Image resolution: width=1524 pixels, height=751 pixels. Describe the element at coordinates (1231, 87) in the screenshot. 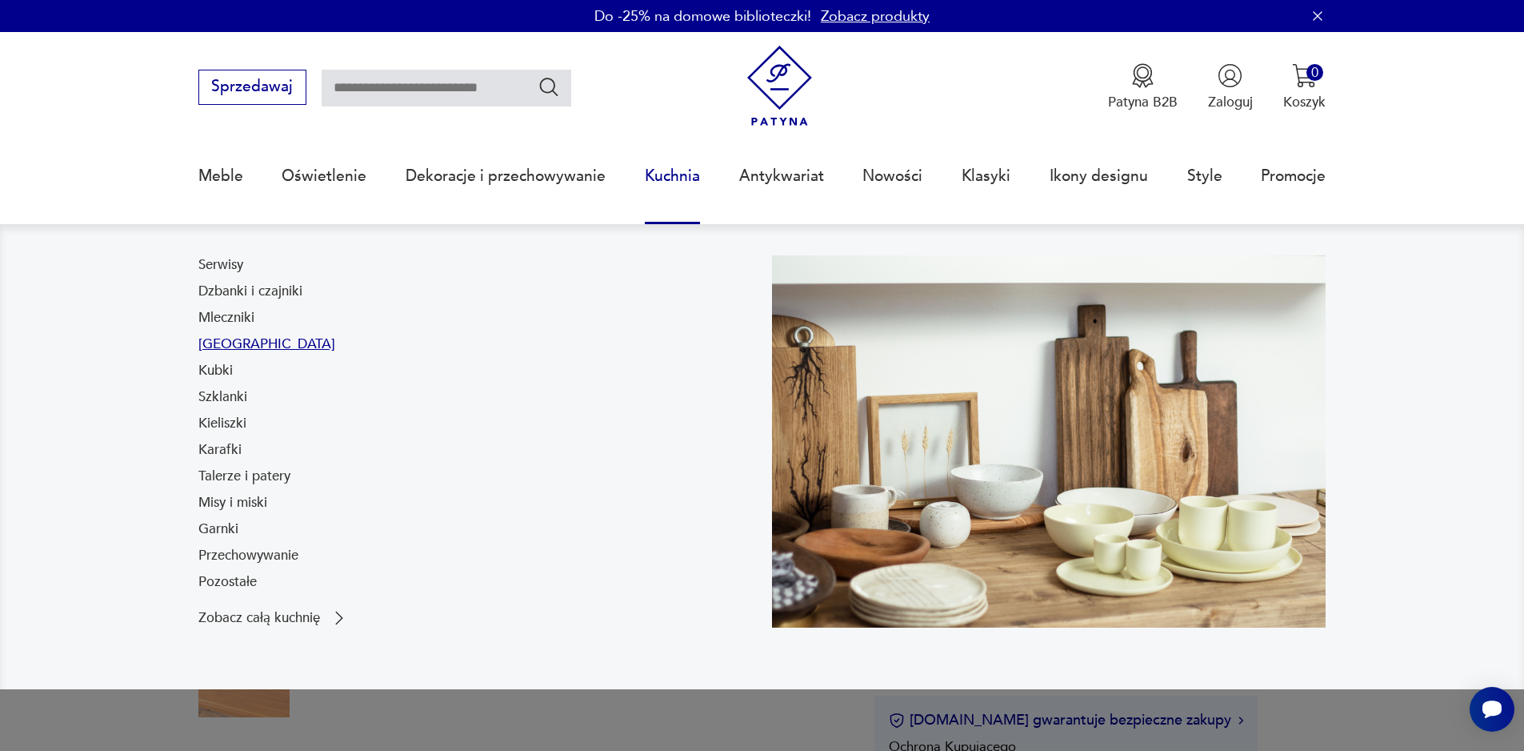

I see `button: Zaloguj` at that location.